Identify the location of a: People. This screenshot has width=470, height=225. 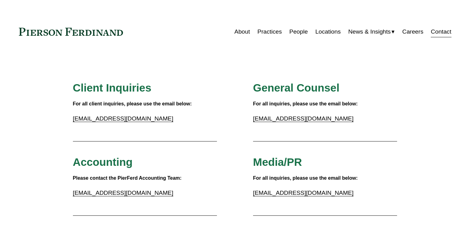
(298, 32).